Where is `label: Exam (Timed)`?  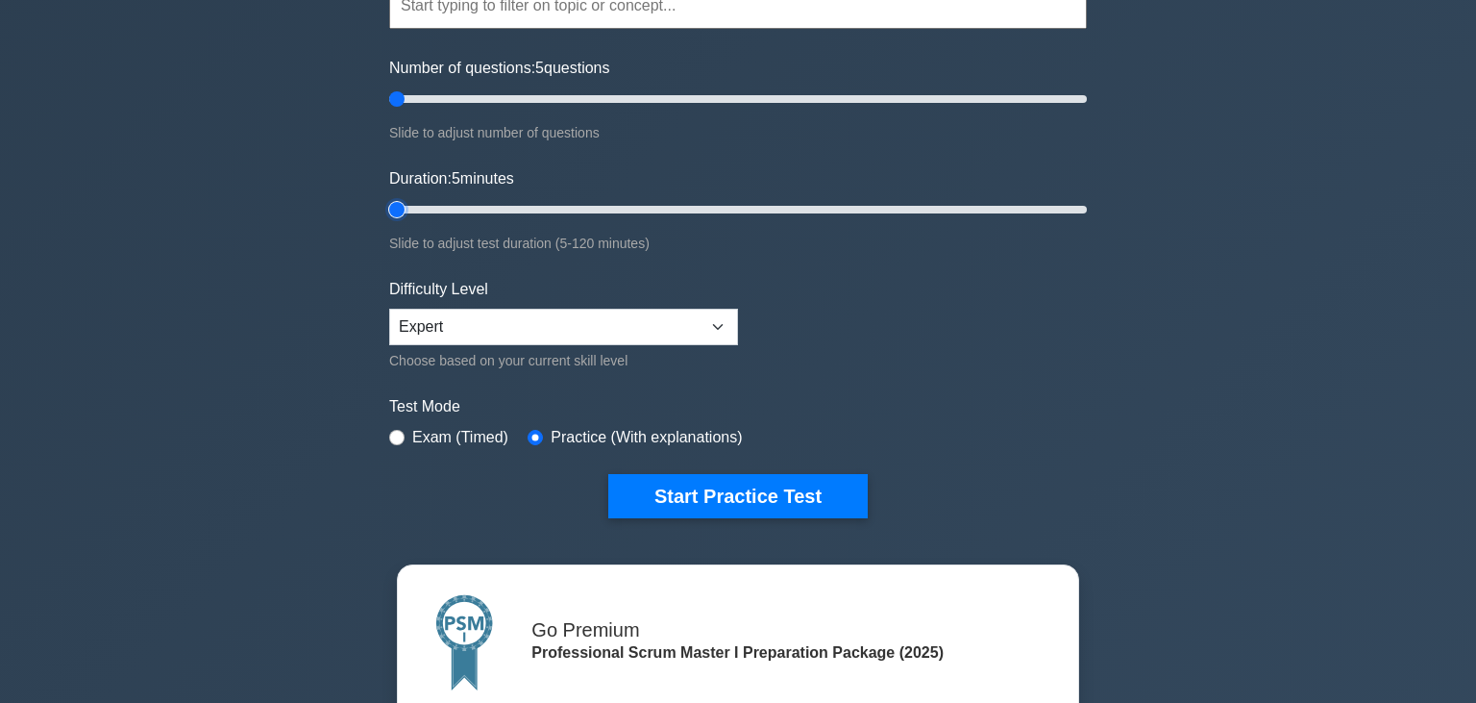 label: Exam (Timed) is located at coordinates (460, 437).